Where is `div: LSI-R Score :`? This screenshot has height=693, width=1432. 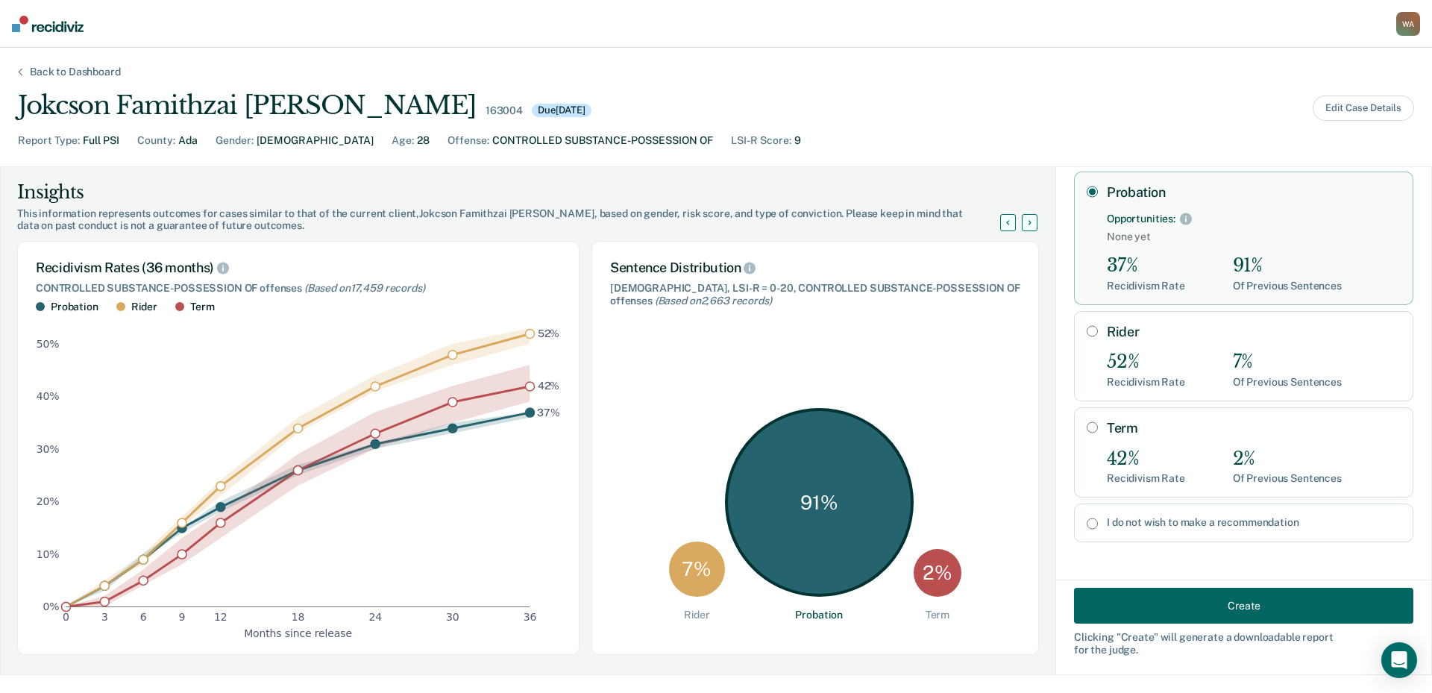
div: LSI-R Score : is located at coordinates (761, 140).